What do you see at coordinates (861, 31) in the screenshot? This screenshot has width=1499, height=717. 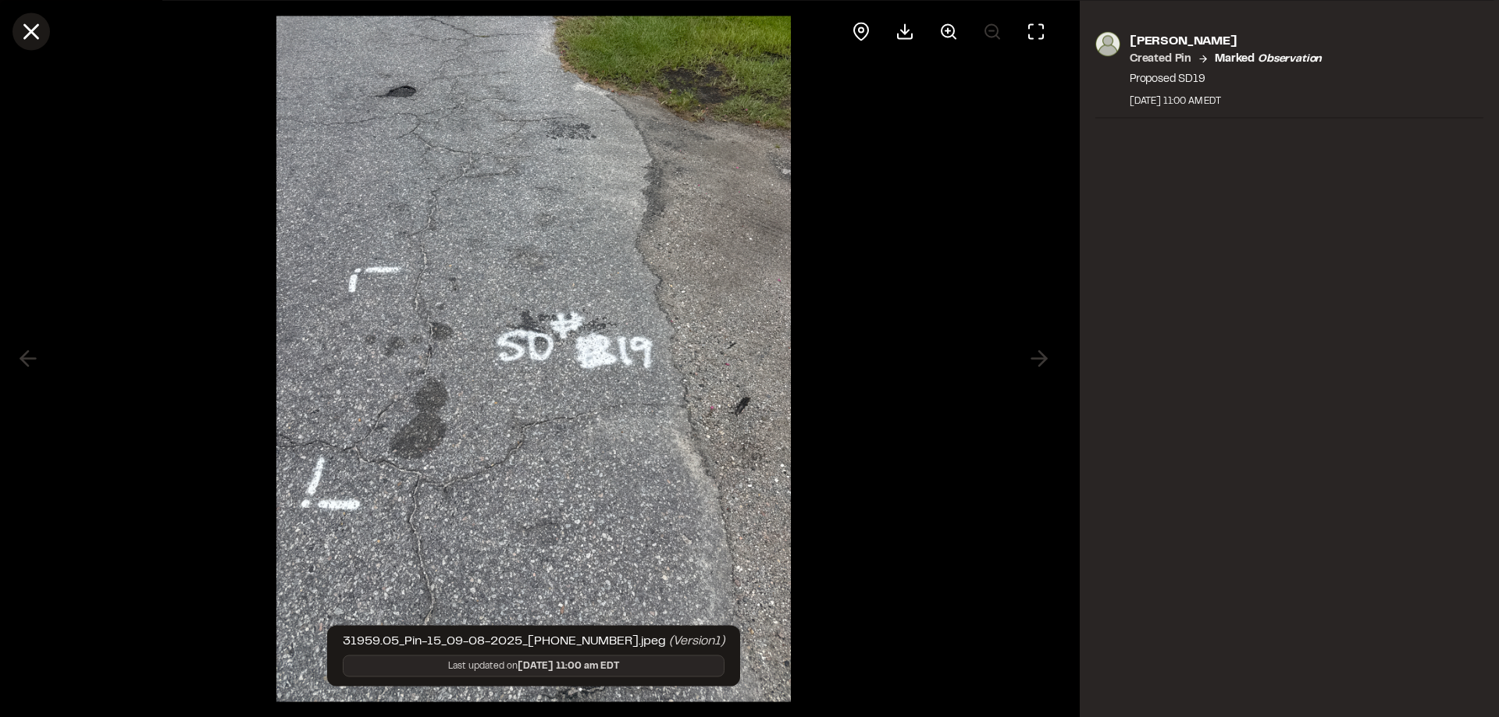 I see `div: View pin on map` at bounding box center [861, 31].